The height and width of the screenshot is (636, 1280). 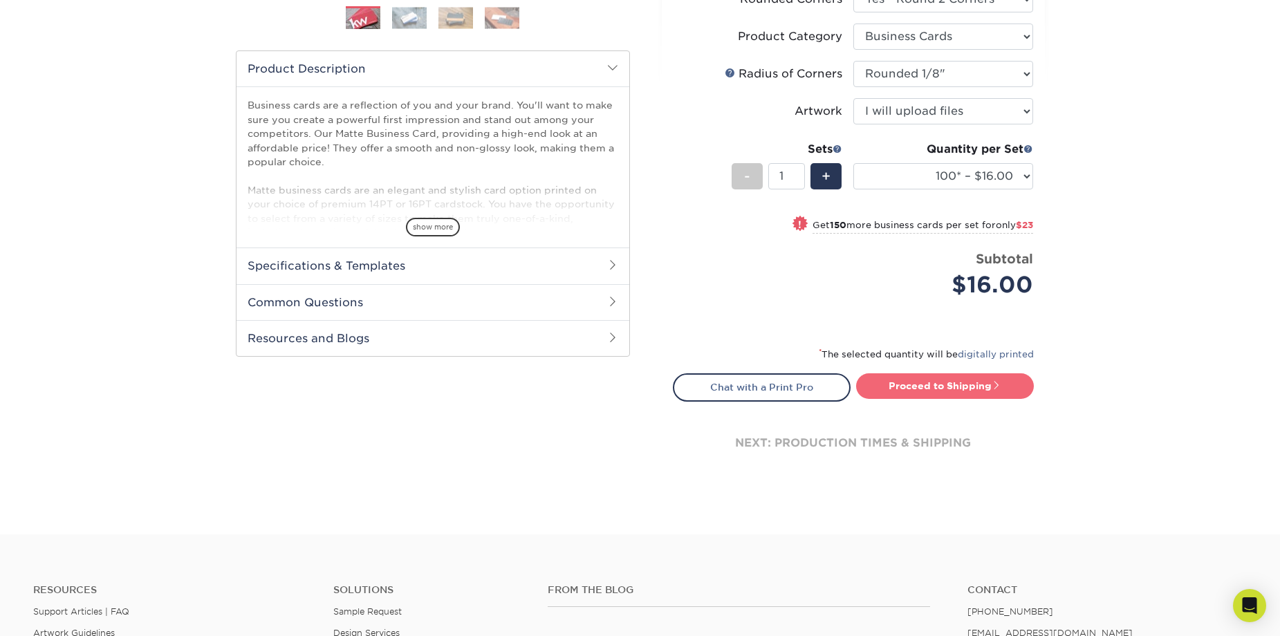 I want to click on a: Contact, so click(x=1107, y=590).